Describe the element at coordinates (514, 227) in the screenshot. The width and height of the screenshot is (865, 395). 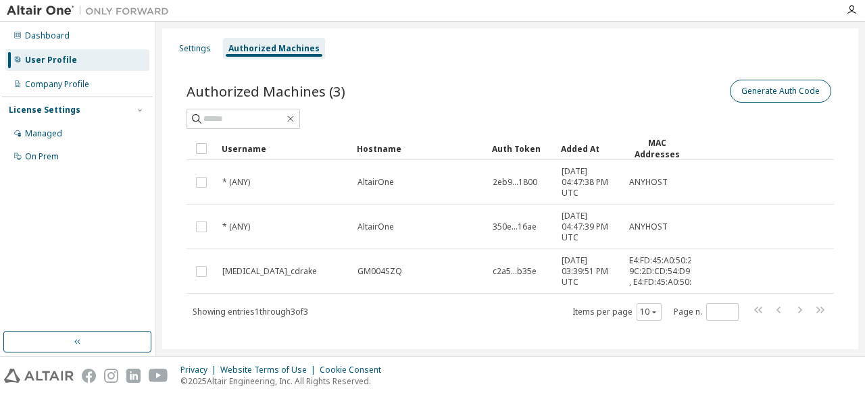
I see `span: 350e...16ae` at that location.